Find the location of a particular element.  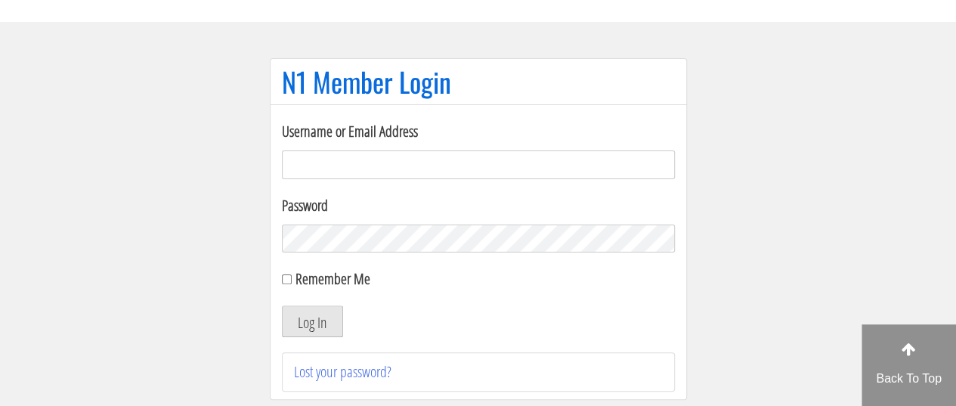

label: Password is located at coordinates (478, 206).